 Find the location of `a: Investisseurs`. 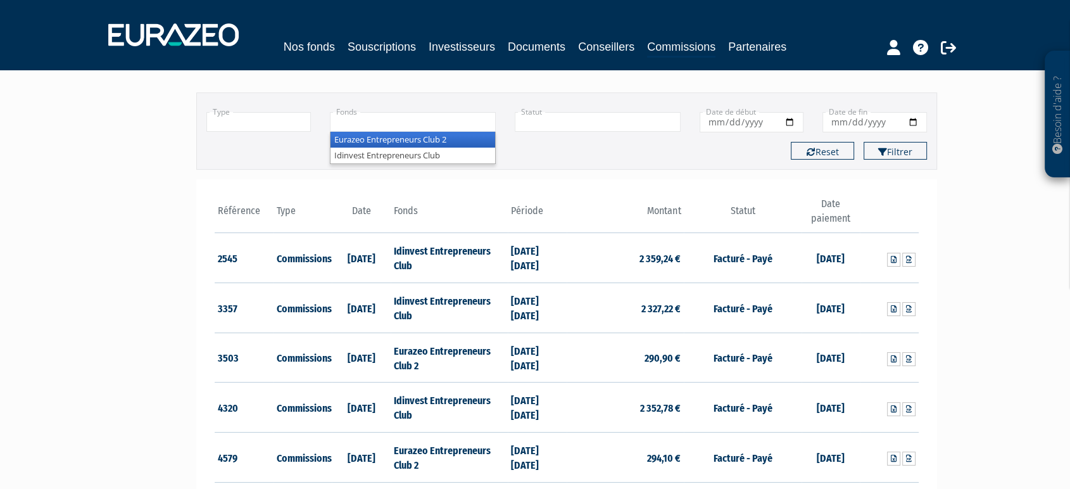

a: Investisseurs is located at coordinates (462, 47).